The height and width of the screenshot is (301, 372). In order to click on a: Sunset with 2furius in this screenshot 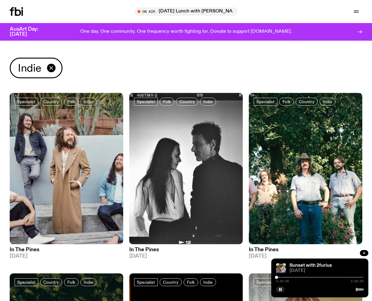, I will do `click(311, 266)`.